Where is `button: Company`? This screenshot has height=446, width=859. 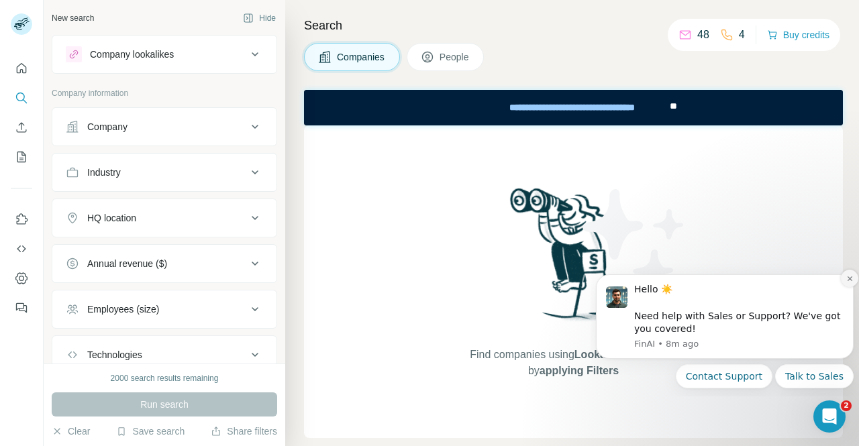
button: Company is located at coordinates (164, 127).